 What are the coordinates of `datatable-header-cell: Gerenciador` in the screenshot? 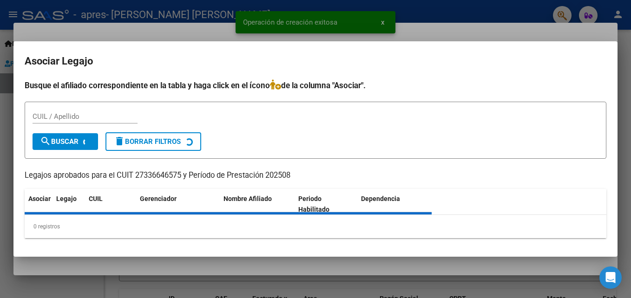 It's located at (178, 204).